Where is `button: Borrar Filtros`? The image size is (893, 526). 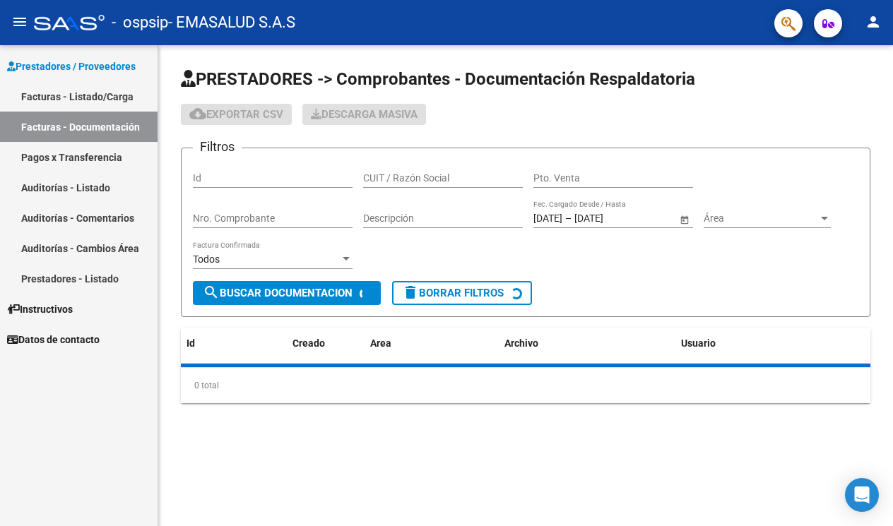
button: Borrar Filtros is located at coordinates (462, 293).